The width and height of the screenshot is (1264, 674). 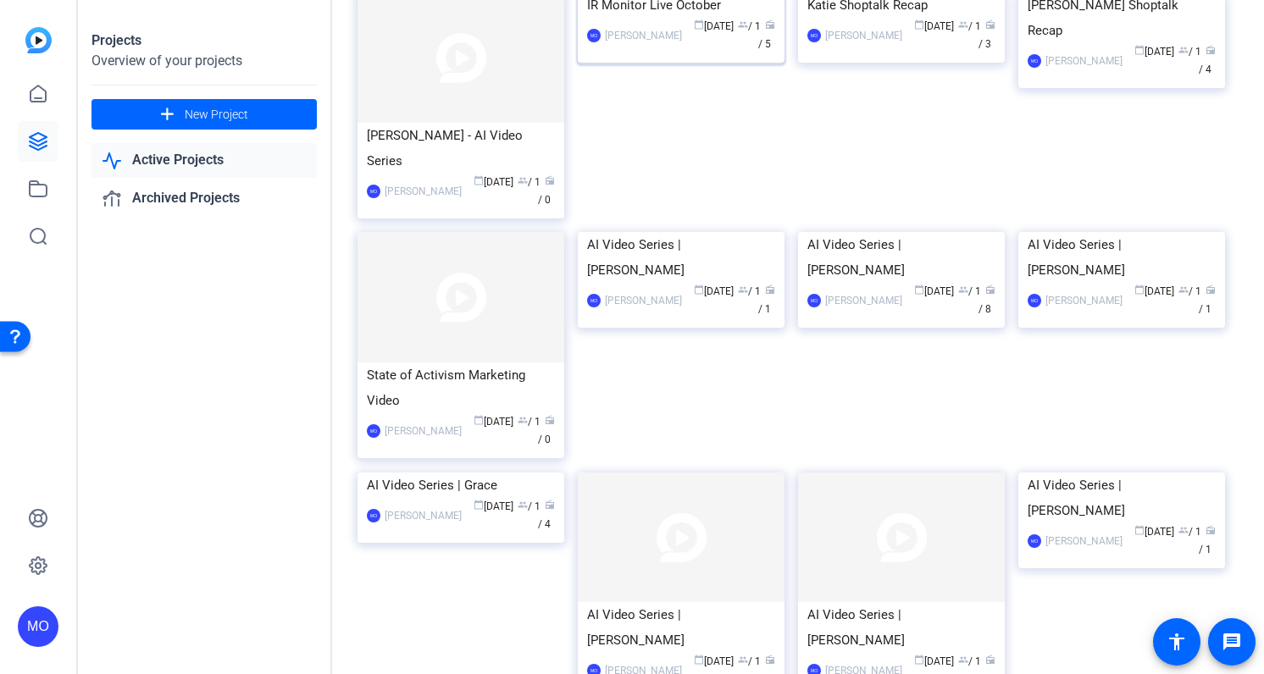 I want to click on span: / 3, so click(x=987, y=35).